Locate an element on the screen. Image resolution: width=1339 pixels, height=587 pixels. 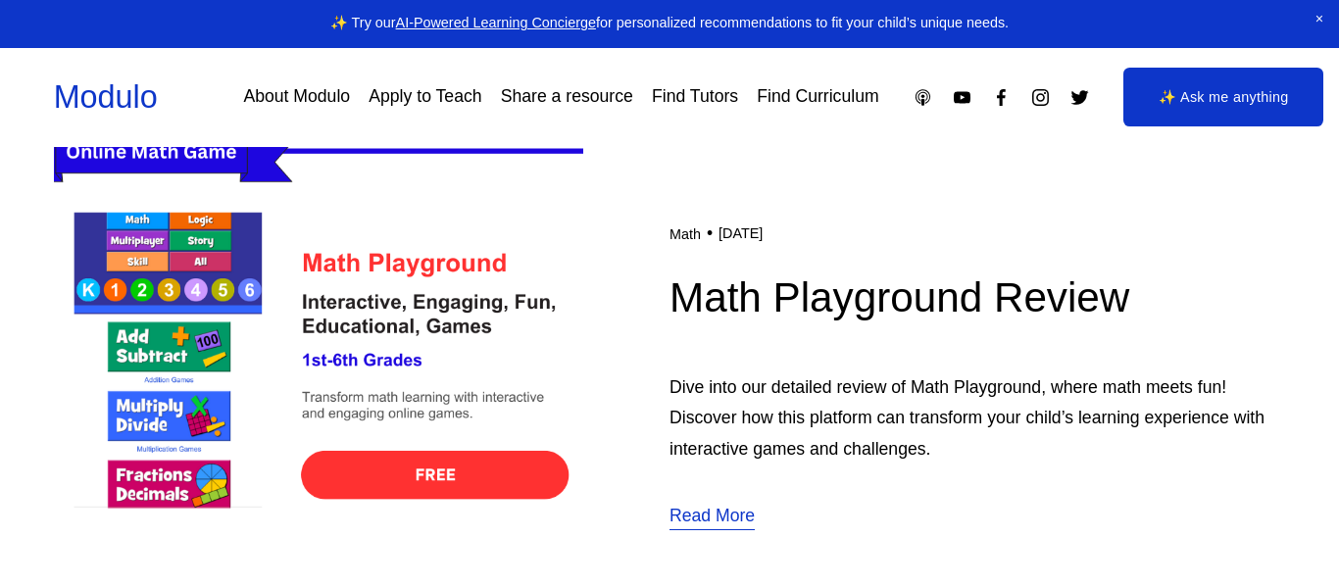
a: Twitter is located at coordinates (1079, 97).